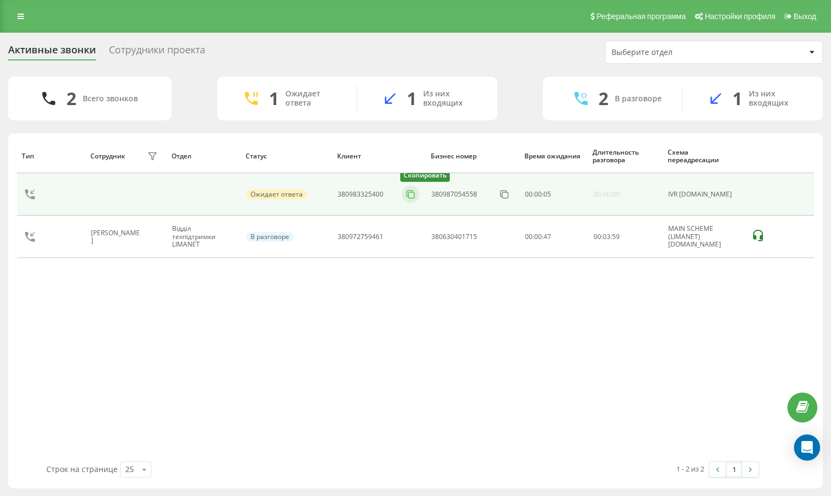 The height and width of the screenshot is (496, 831). What do you see at coordinates (52, 52) in the screenshot?
I see `div: Активные звонки` at bounding box center [52, 52].